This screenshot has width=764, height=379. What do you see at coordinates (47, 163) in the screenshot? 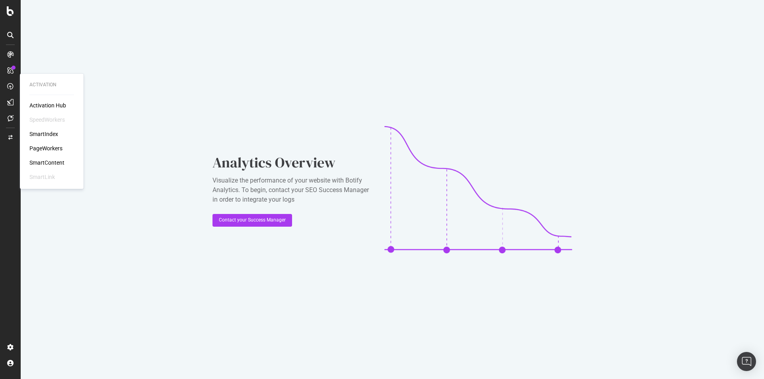
I see `a: SmartContent` at bounding box center [47, 163].